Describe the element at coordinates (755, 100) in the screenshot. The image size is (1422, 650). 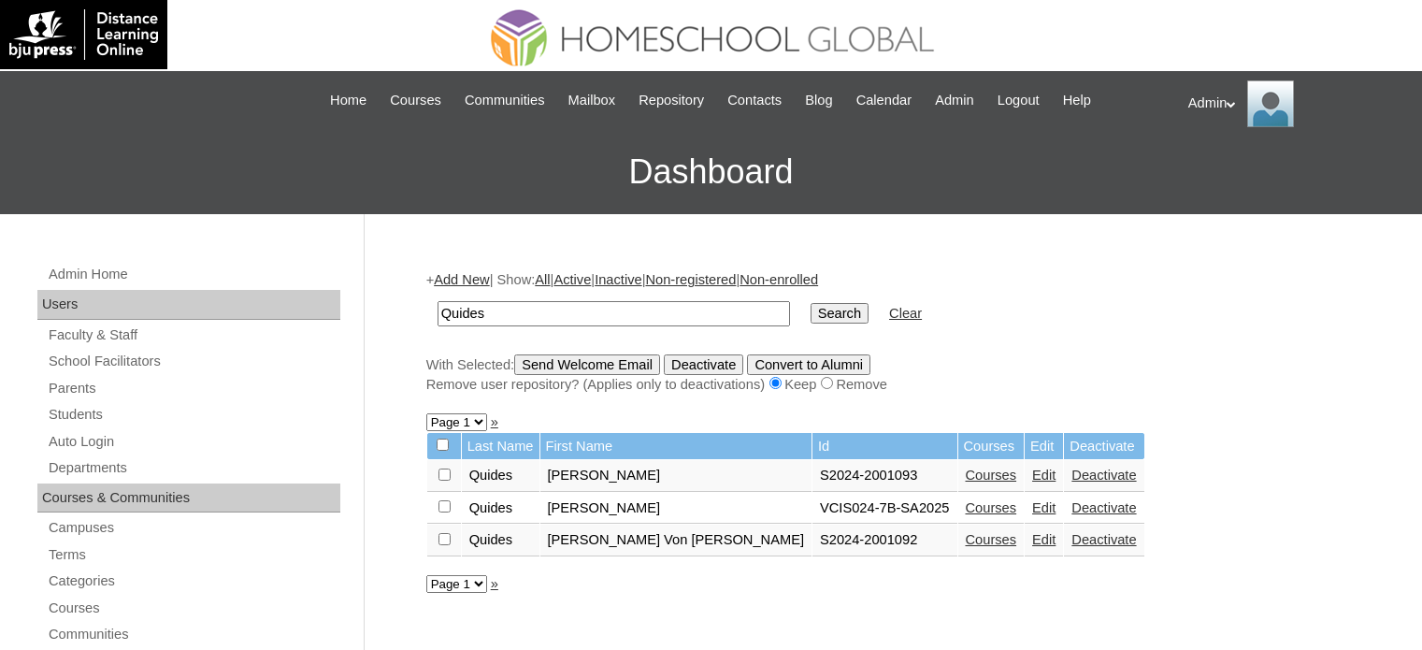
I see `span: Contacts` at that location.